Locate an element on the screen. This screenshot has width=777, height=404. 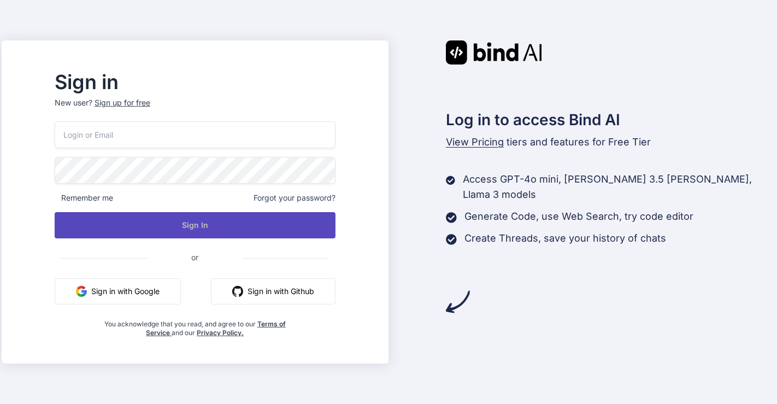
img: google is located at coordinates (81, 291).